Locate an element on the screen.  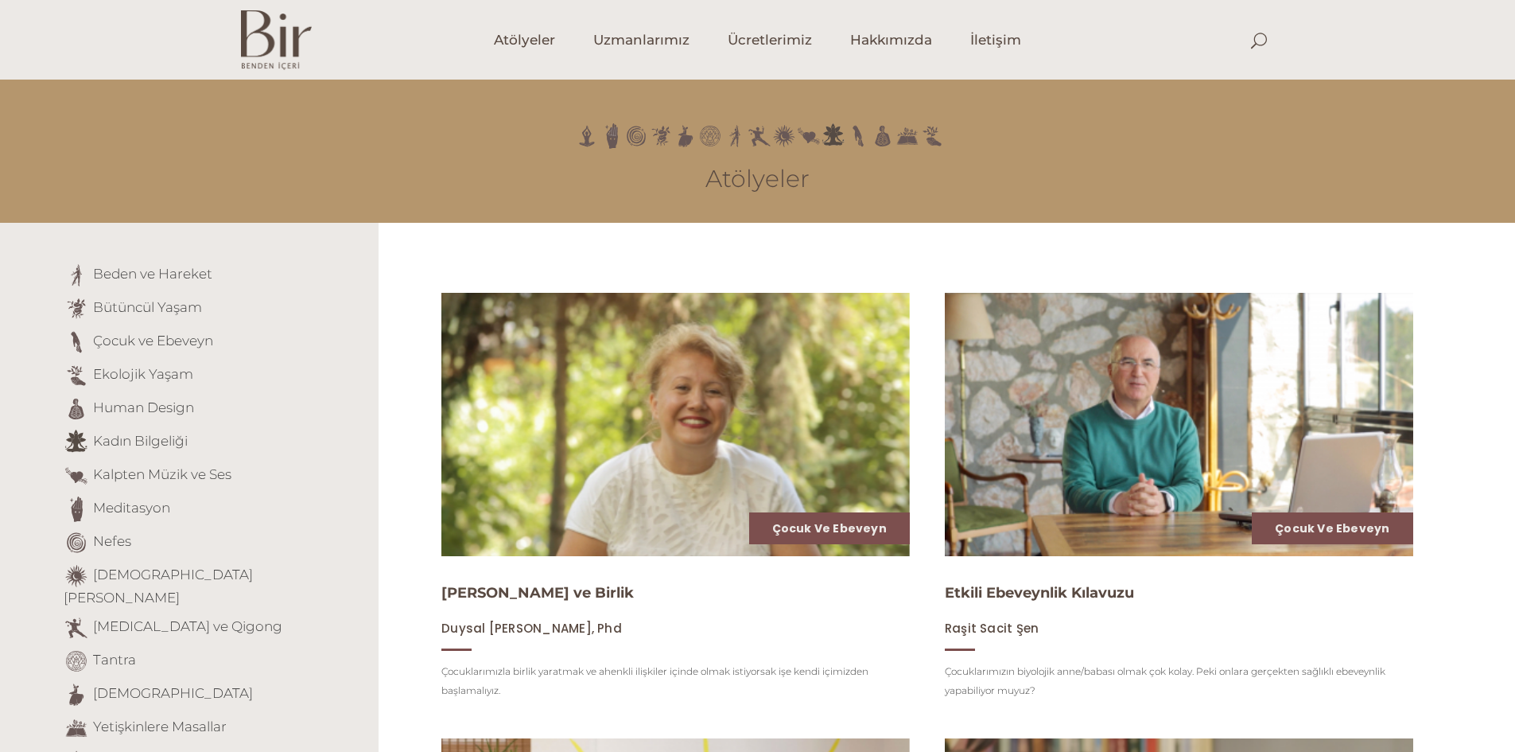
p: Çocuklarımızın biyolojik anne/babası olmak çok kolay. Peki onlara gerçekten sağlıklı ebeveynlik y... is located at coordinates (1179, 681).